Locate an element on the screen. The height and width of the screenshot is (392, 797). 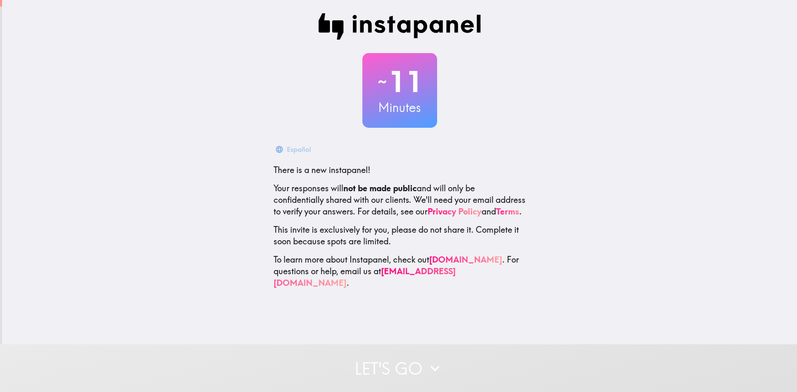
h2: 11 is located at coordinates (400, 82).